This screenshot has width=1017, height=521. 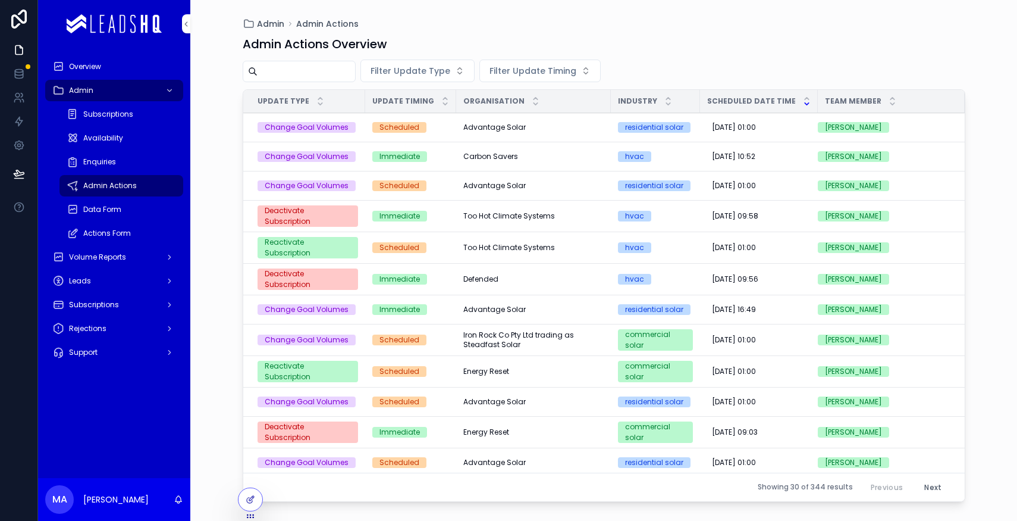 What do you see at coordinates (102, 209) in the screenshot?
I see `span: Data Form` at bounding box center [102, 209].